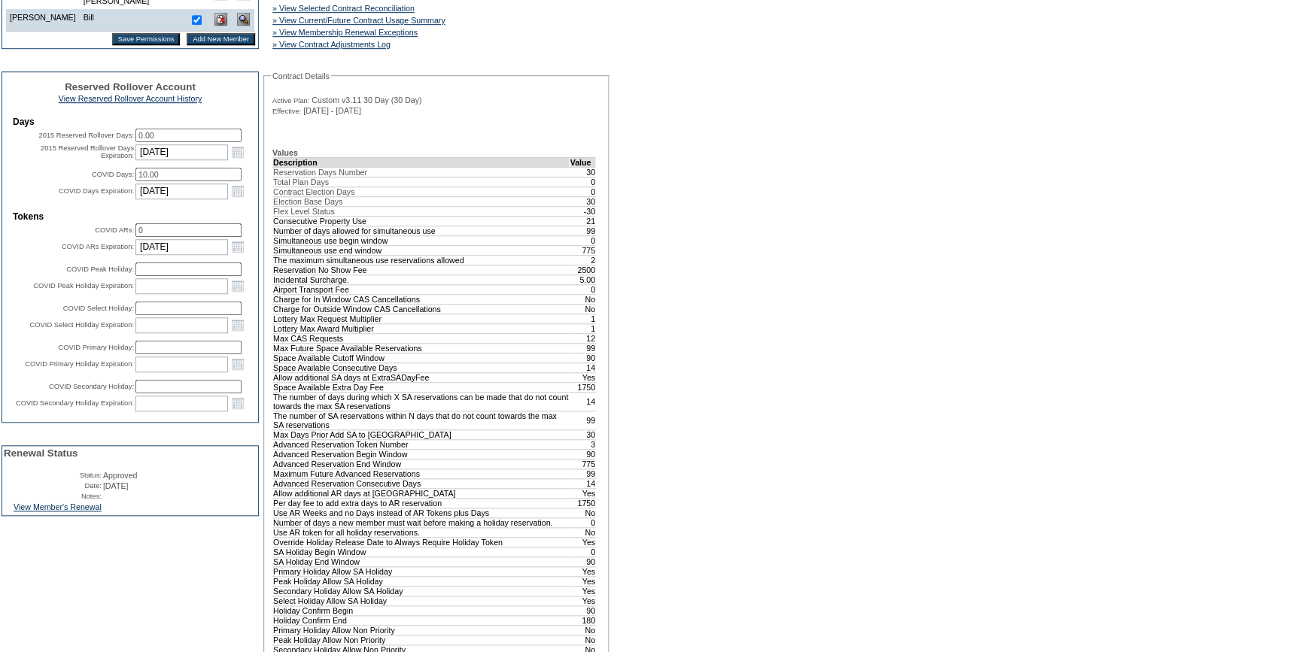 This screenshot has width=1298, height=652. Describe the element at coordinates (366, 100) in the screenshot. I see `span: Custom v3.11 30 Day (30 Day)` at that location.